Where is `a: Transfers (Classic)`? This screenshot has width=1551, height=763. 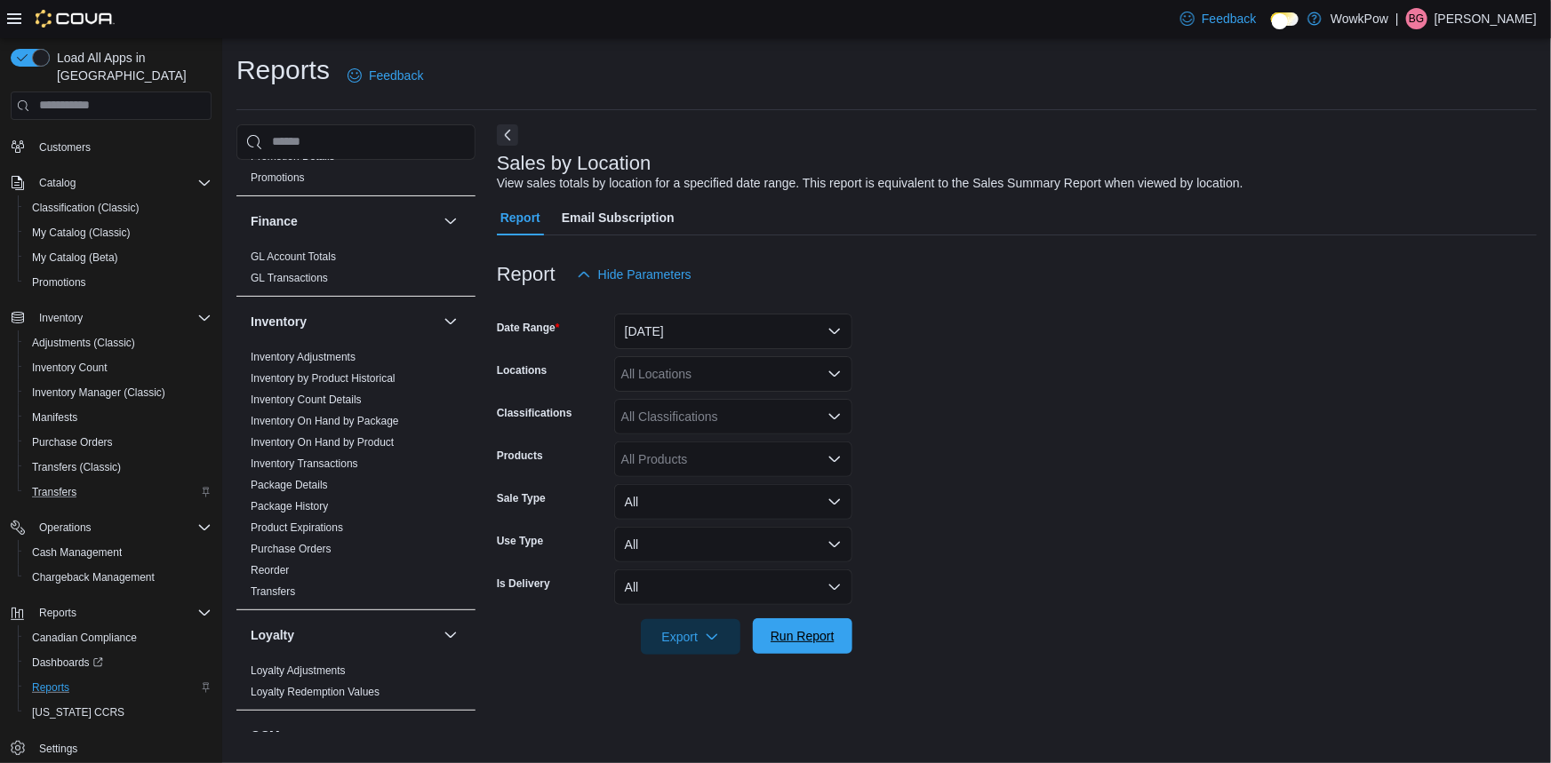
a: Transfers (Classic) is located at coordinates (76, 467).